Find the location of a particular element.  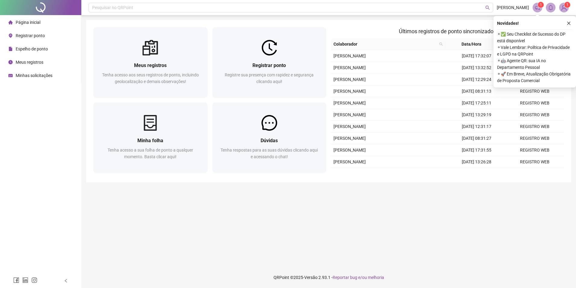

span: Versão is located at coordinates (311, 277).